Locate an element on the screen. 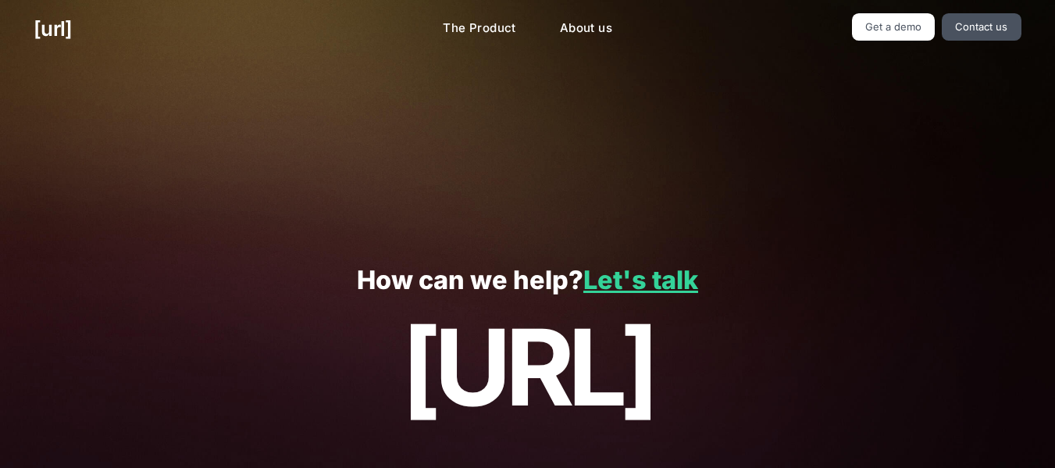 Image resolution: width=1055 pixels, height=468 pixels. p: How can we help? is located at coordinates (527, 280).